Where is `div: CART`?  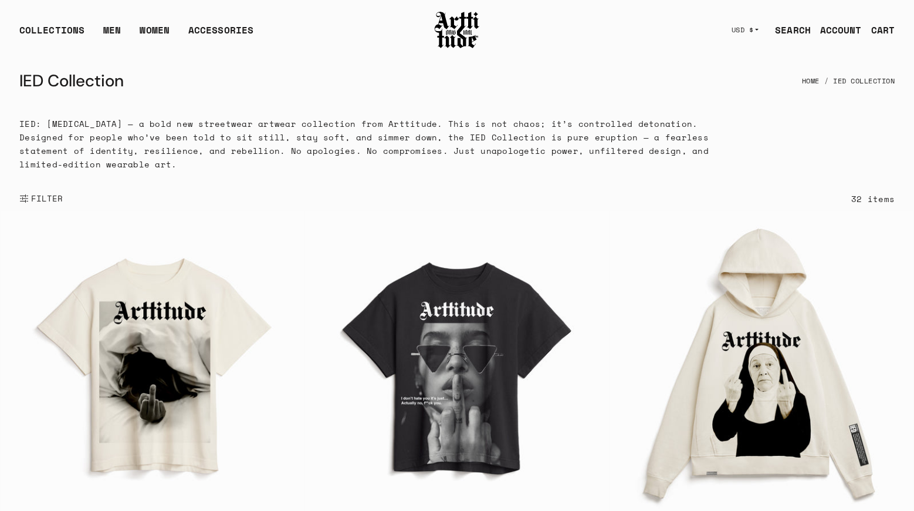 div: CART is located at coordinates (883, 30).